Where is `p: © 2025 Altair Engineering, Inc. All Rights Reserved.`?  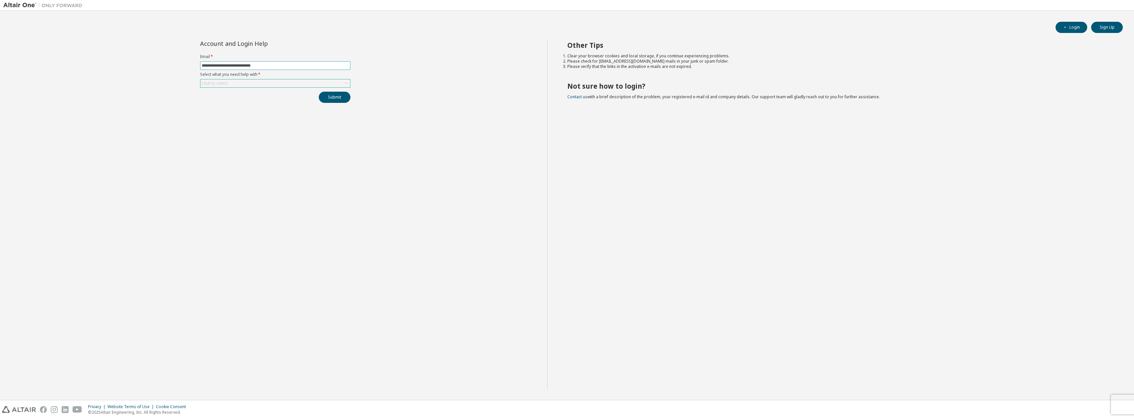
p: © 2025 Altair Engineering, Inc. All Rights Reserved. is located at coordinates (139, 412).